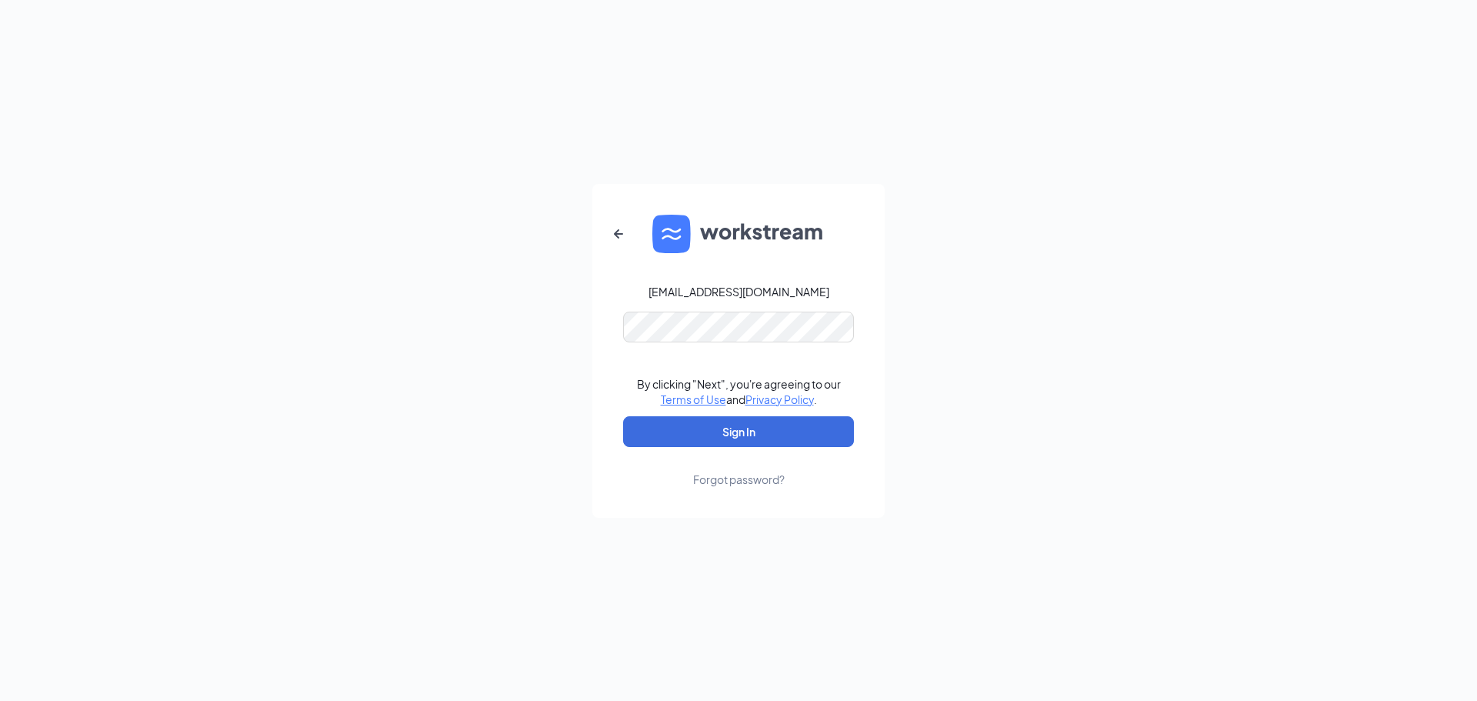 This screenshot has height=701, width=1477. What do you see at coordinates (619, 234) in the screenshot?
I see `svg: ArrowLeftNew` at bounding box center [619, 234].